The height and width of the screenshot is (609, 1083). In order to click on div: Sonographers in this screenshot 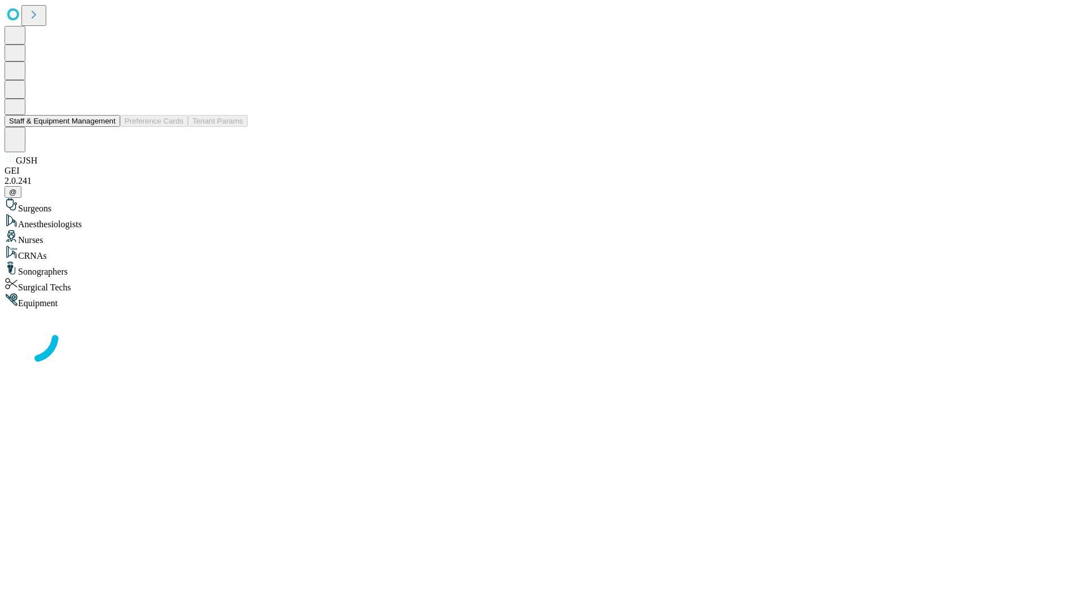, I will do `click(542, 269)`.